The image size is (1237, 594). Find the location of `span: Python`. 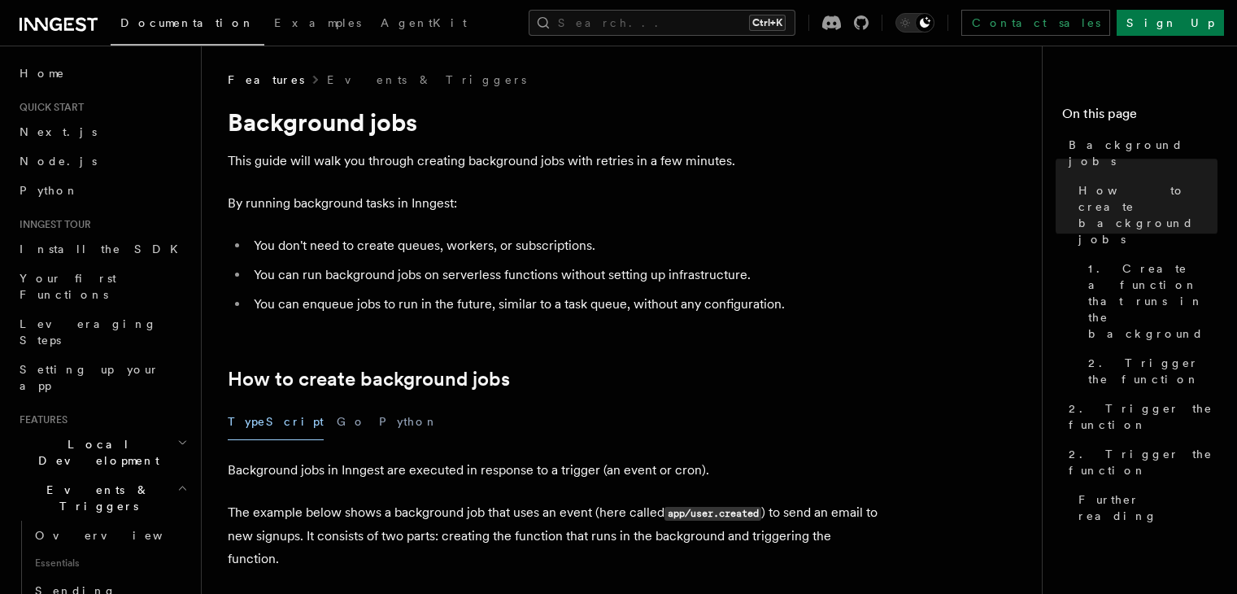

span: Python is located at coordinates (49, 190).